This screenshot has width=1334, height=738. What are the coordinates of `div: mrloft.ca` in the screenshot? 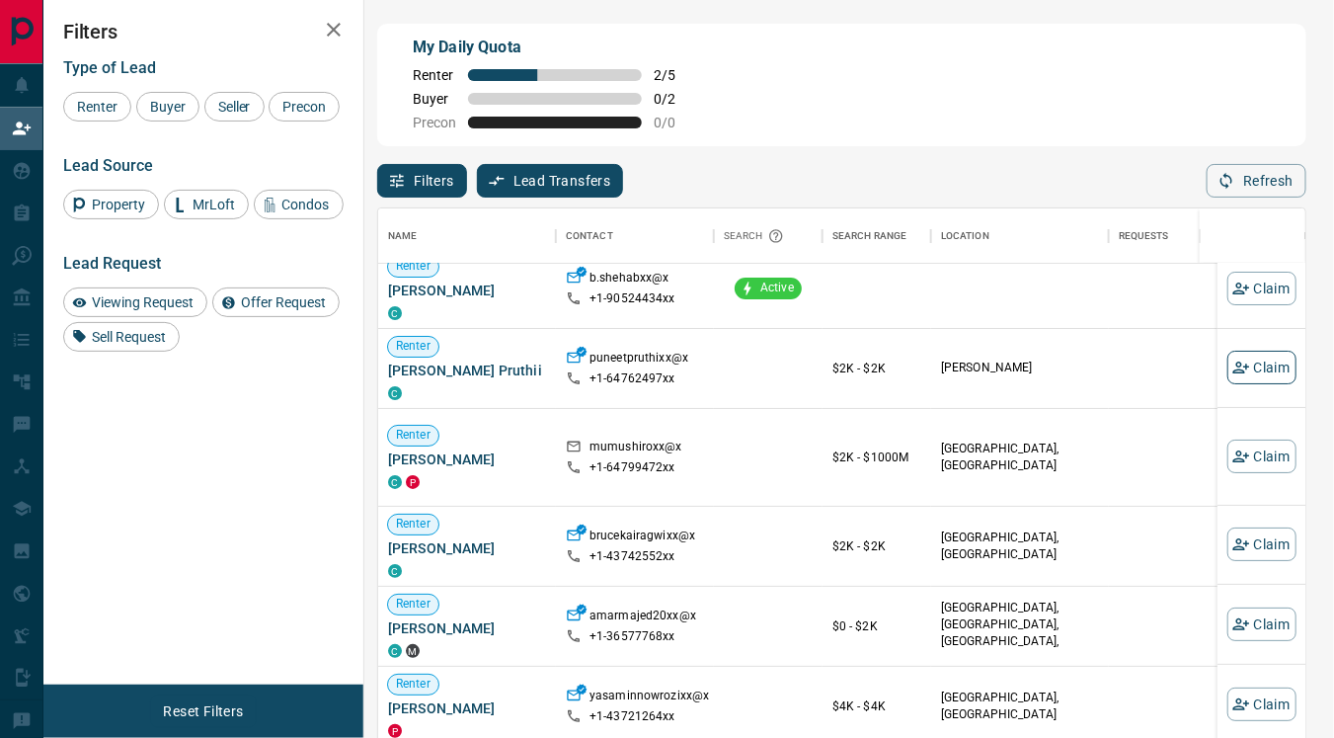 It's located at (413, 651).